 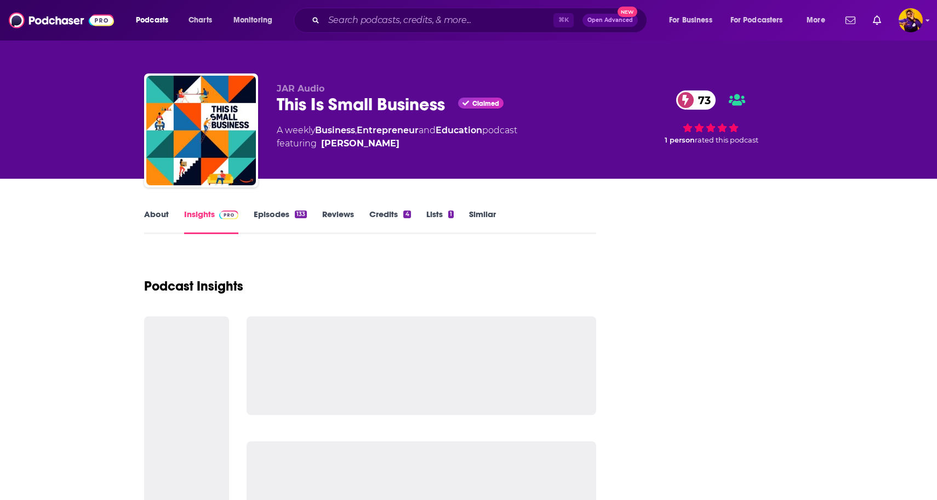 I want to click on a: Reviews, so click(x=338, y=221).